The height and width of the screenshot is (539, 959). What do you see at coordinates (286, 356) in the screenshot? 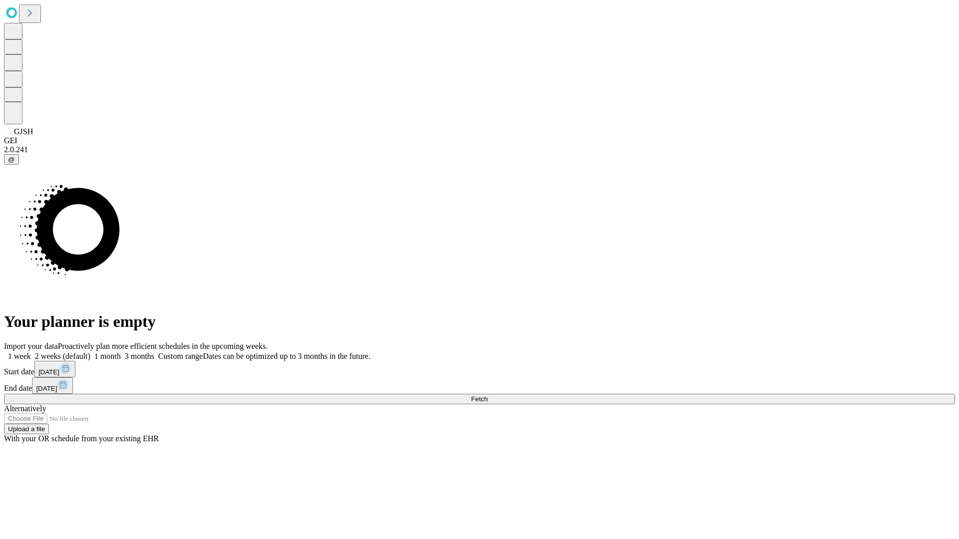
I see `span: Dates can be optimized up to 3 months in the future.` at bounding box center [286, 356].